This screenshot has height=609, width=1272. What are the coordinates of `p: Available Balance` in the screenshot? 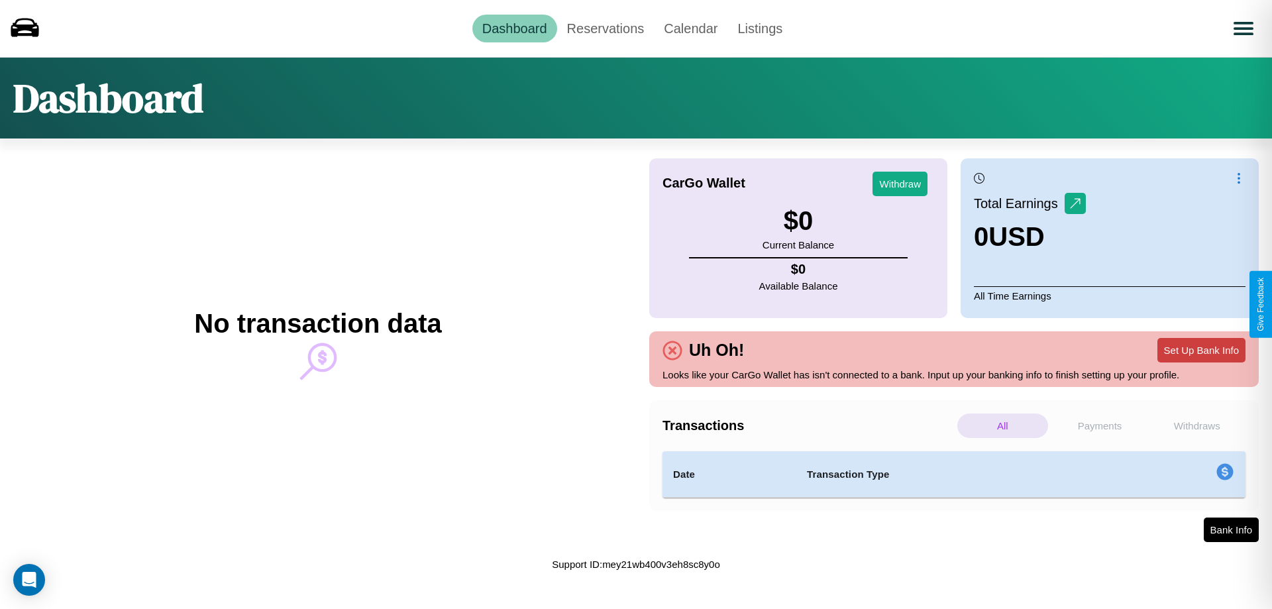 It's located at (798, 286).